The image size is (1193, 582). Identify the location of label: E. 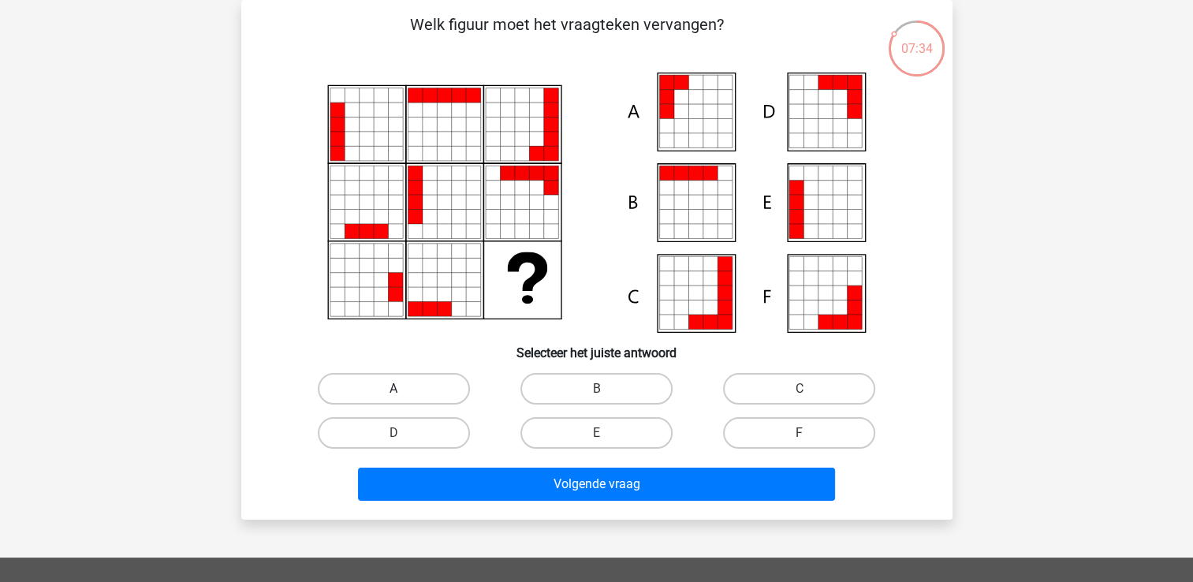
(596, 433).